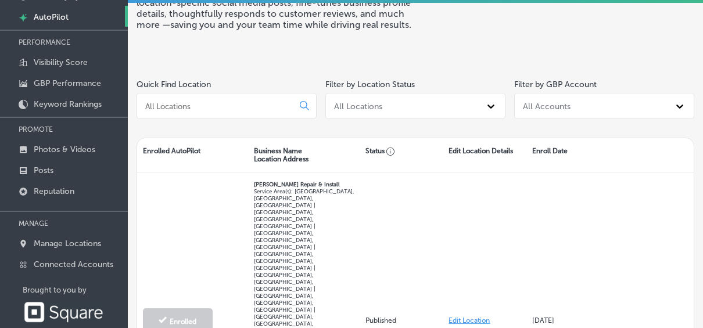  Describe the element at coordinates (370, 84) in the screenshot. I see `label: Filter by Location Status` at that location.